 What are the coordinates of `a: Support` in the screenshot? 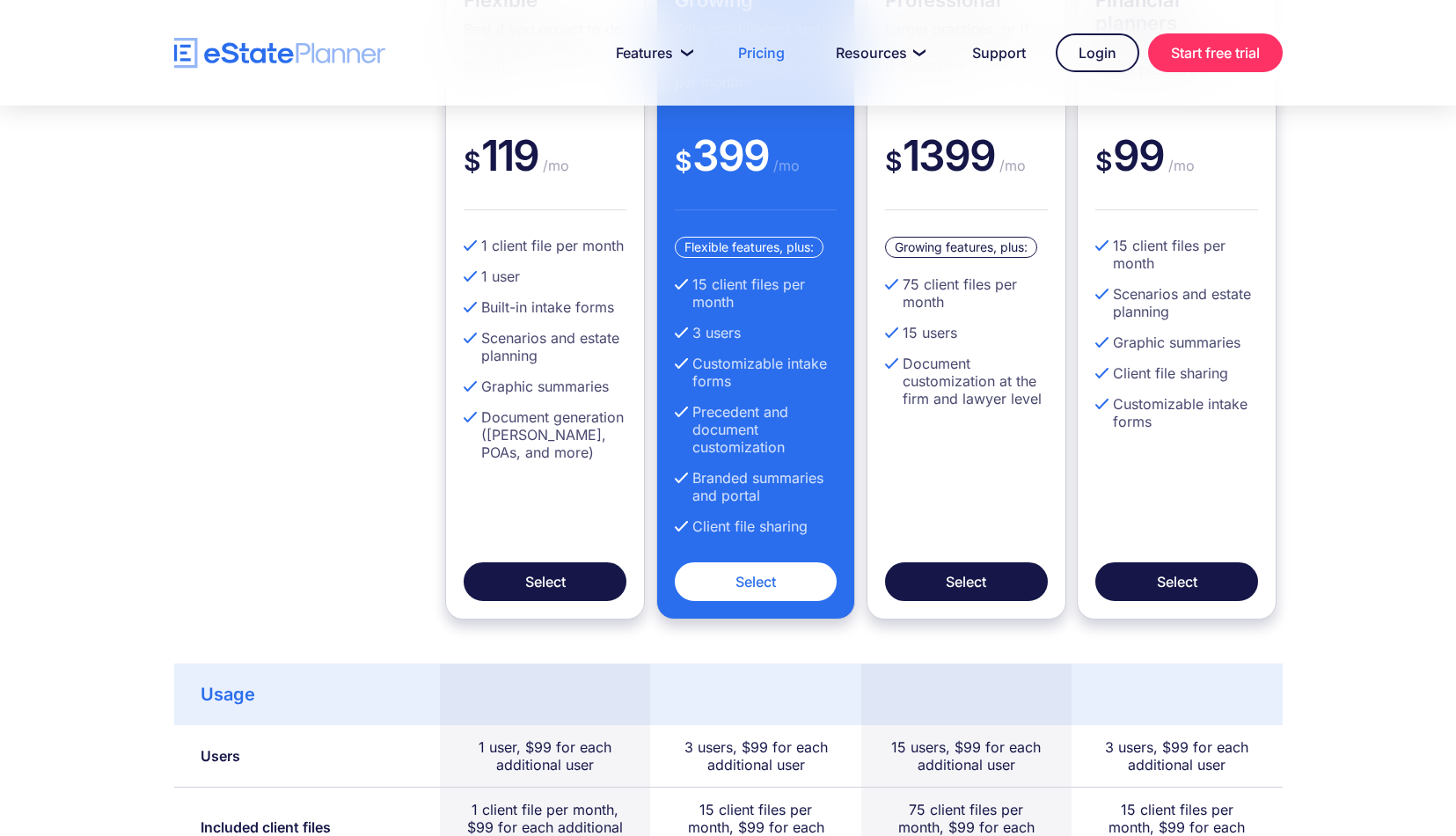 It's located at (998, 53).